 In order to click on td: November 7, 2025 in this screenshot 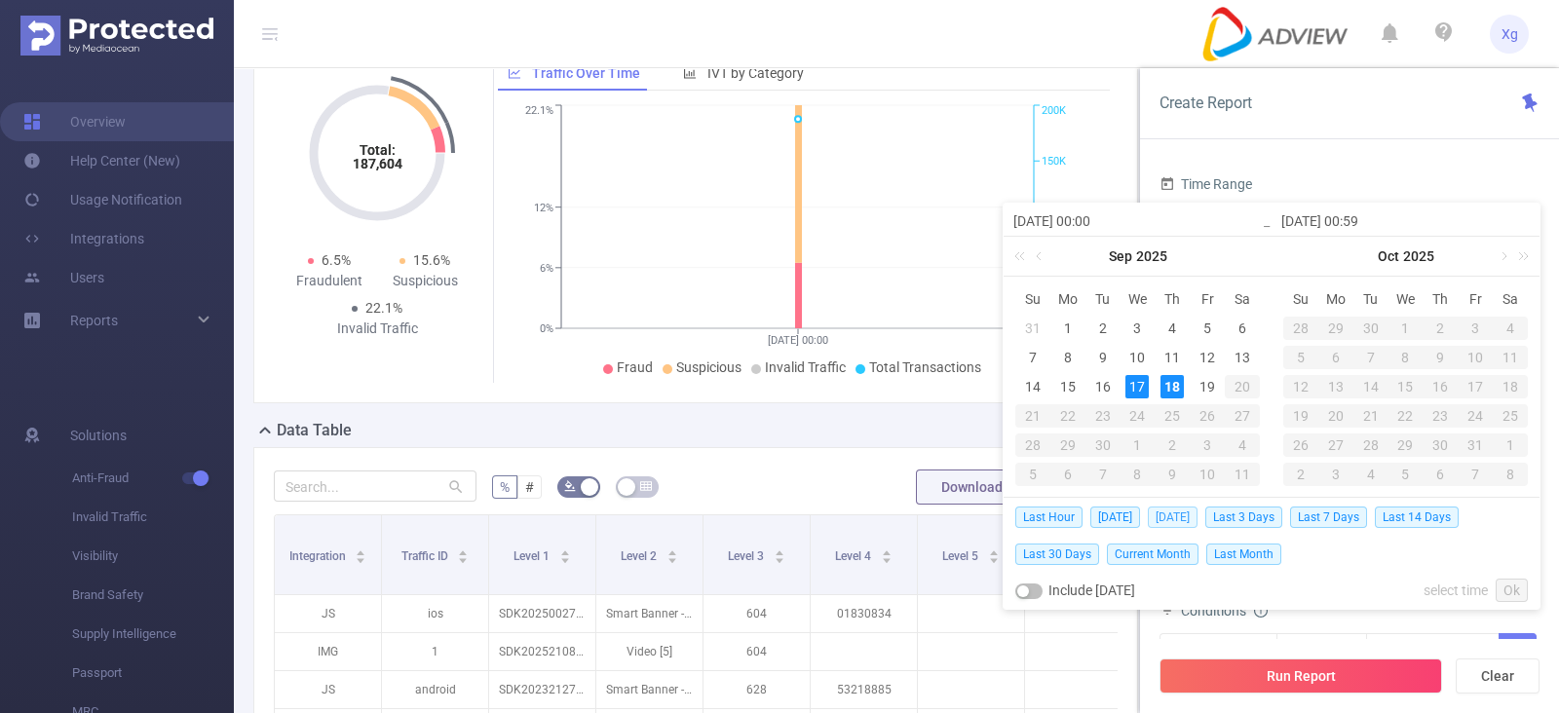, I will do `click(1475, 474)`.